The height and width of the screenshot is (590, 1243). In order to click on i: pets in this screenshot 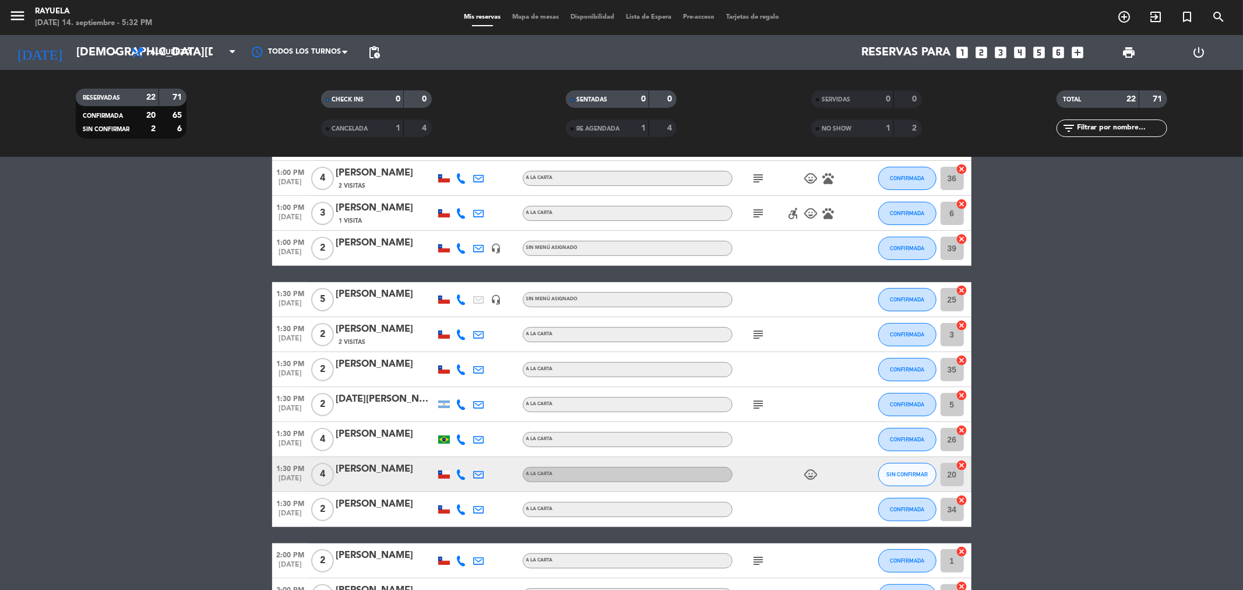, I will do `click(828, 213)`.